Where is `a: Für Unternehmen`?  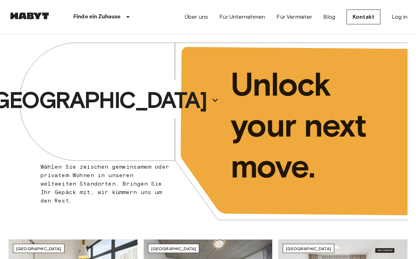
a: Für Unternehmen is located at coordinates (242, 17).